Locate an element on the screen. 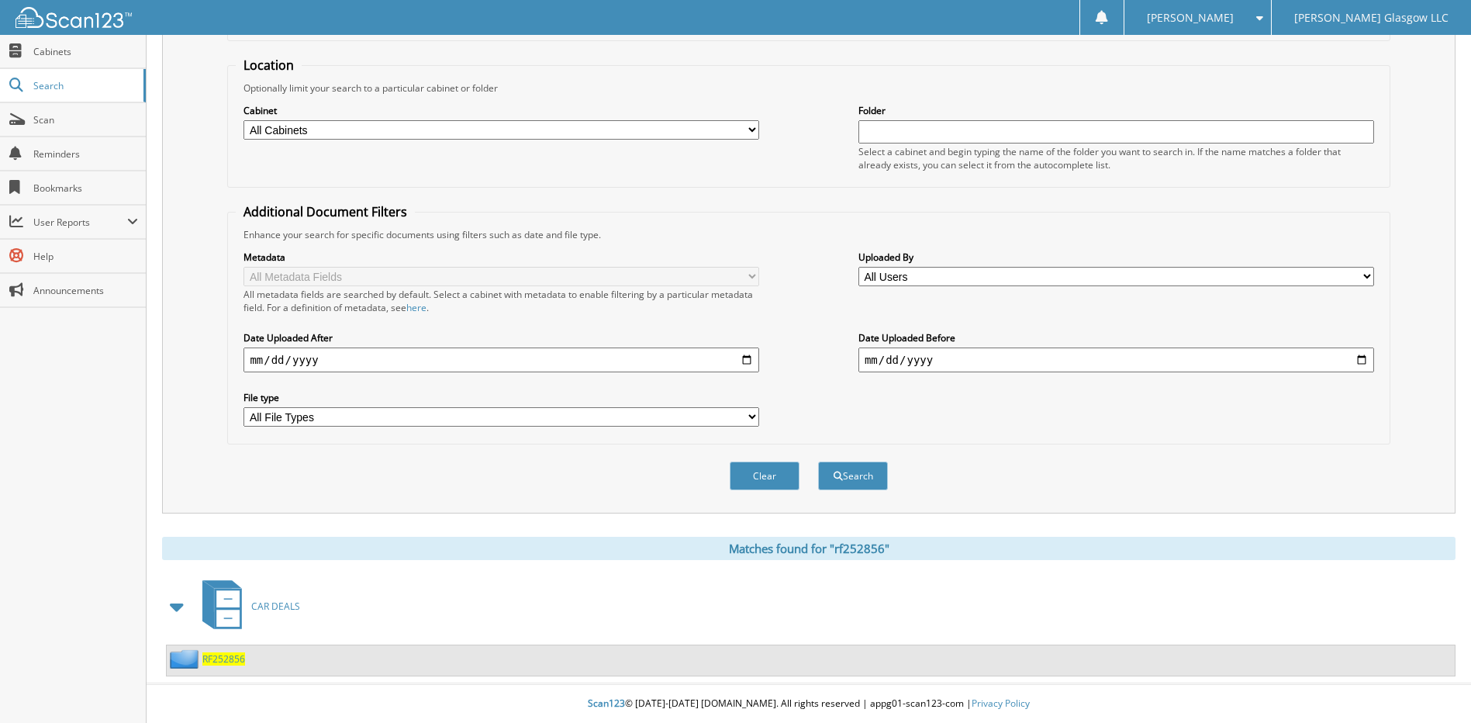 This screenshot has width=1471, height=723. button: Search is located at coordinates (853, 475).